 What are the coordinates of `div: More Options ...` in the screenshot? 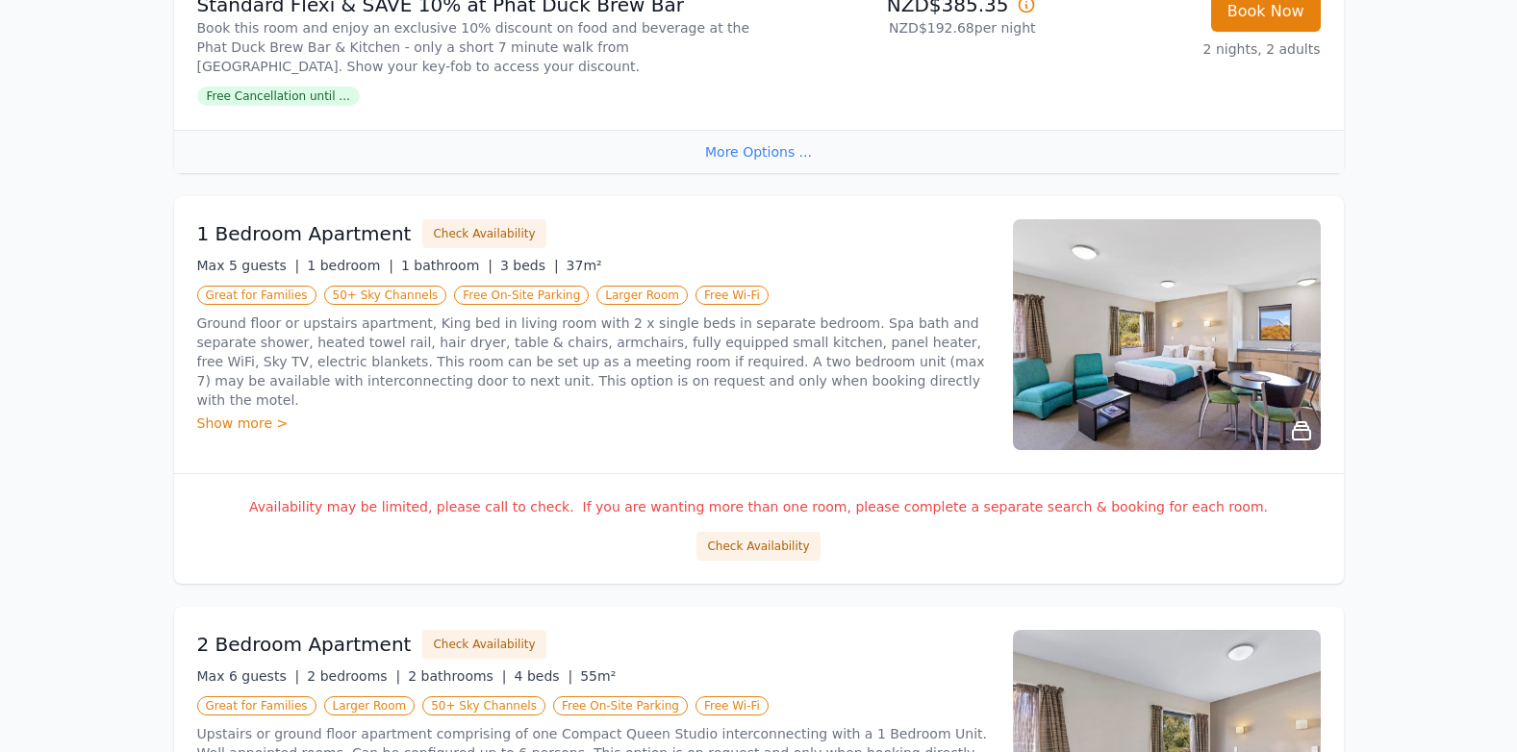 It's located at (759, 151).